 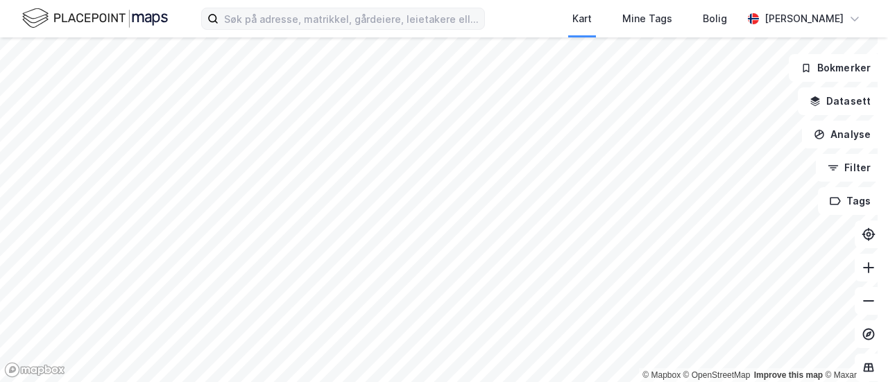 I want to click on div: Kart, so click(x=582, y=19).